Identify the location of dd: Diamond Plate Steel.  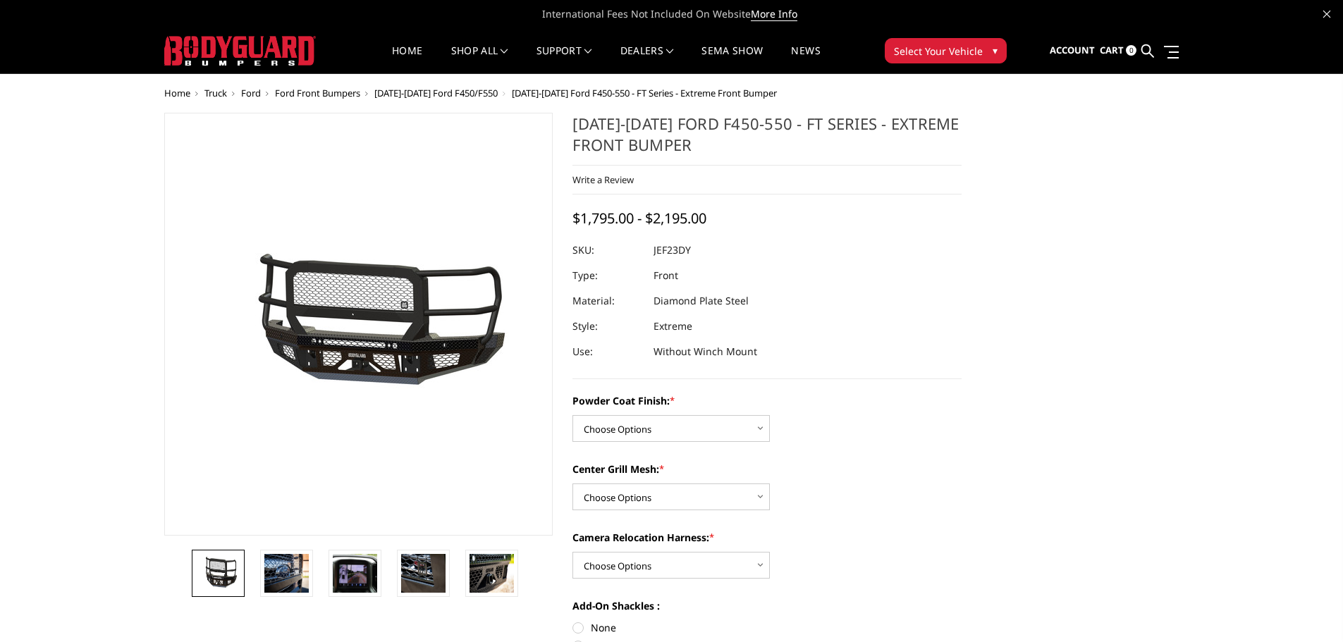
(701, 301).